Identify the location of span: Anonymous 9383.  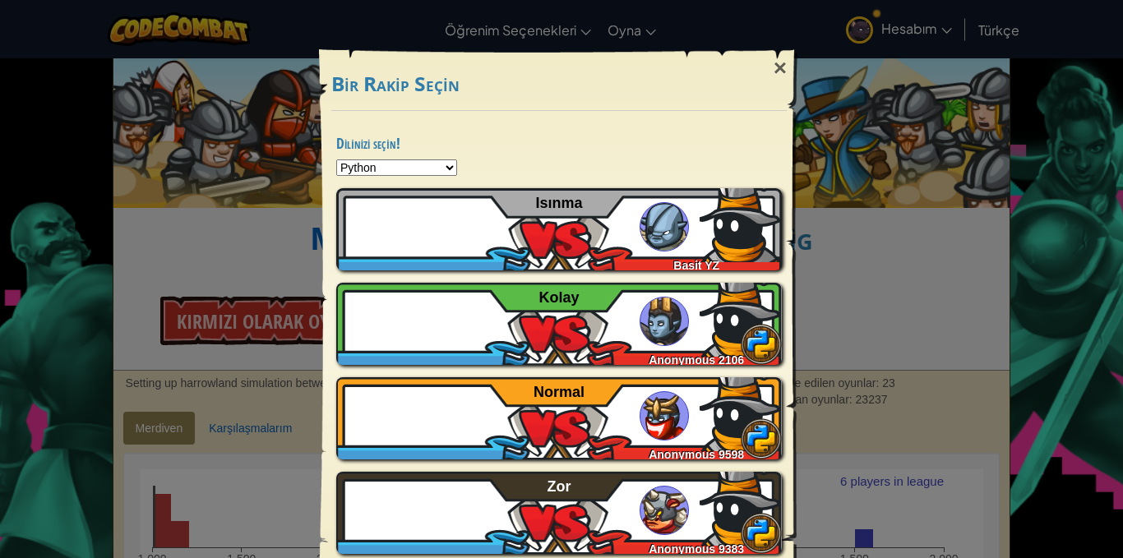
(696, 549).